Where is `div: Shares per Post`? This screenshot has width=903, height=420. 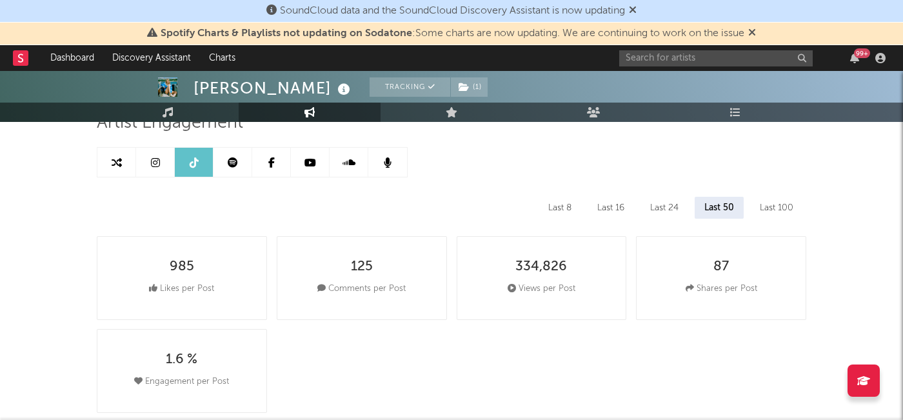
div: Shares per Post is located at coordinates (721, 289).